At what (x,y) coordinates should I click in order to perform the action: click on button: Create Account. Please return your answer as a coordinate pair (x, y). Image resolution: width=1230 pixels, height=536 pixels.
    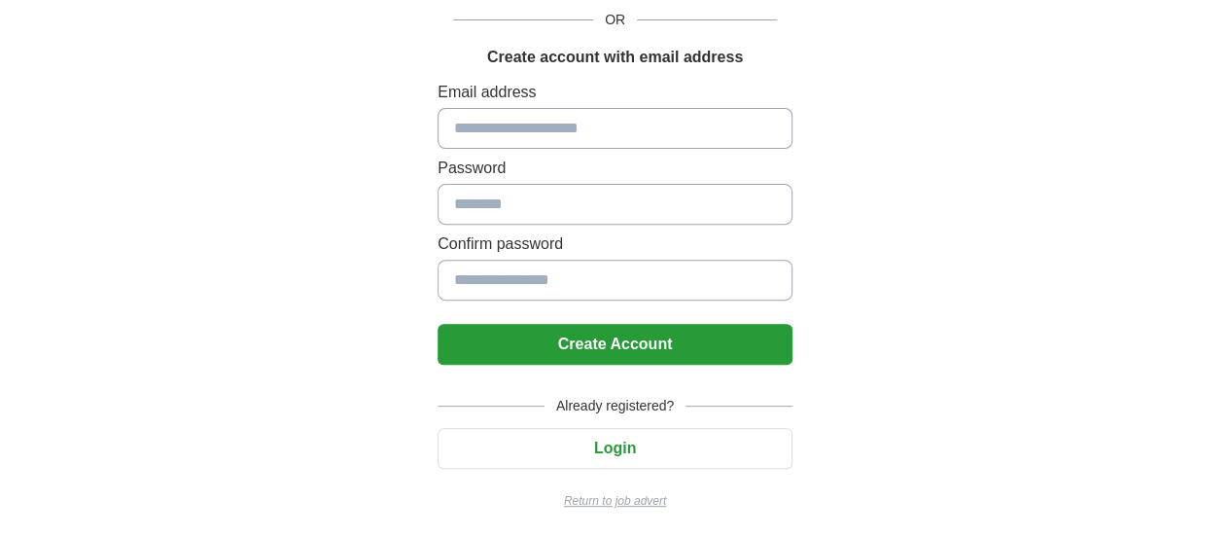
    Looking at the image, I should click on (614, 344).